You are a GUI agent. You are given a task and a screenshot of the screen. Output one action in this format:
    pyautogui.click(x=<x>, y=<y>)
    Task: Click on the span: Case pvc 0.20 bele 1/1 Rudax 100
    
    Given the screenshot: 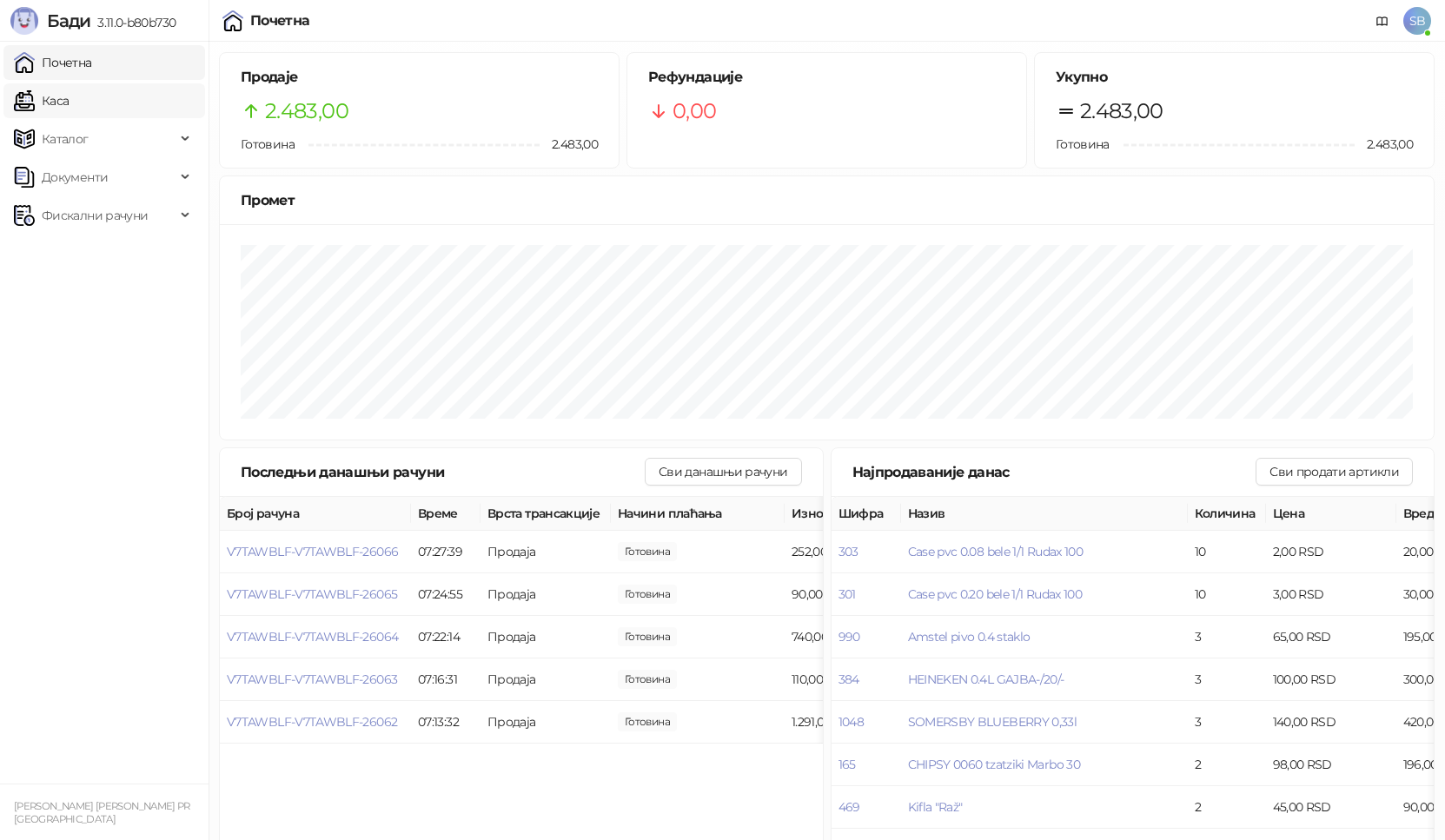 What is the action you would take?
    pyautogui.click(x=995, y=594)
    